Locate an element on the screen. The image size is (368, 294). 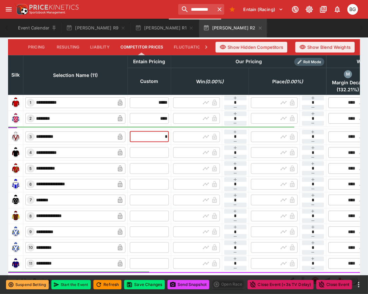
span: Place(0.00%) is located at coordinates (288, 81).